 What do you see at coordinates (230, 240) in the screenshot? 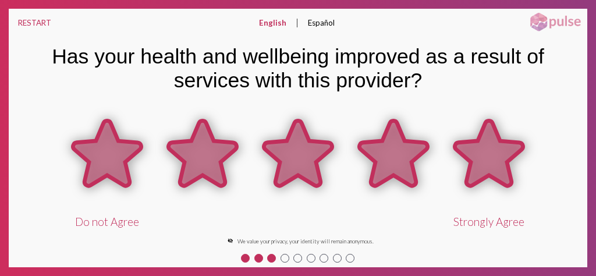
I see `mat-icon: visibility_off` at bounding box center [230, 240].